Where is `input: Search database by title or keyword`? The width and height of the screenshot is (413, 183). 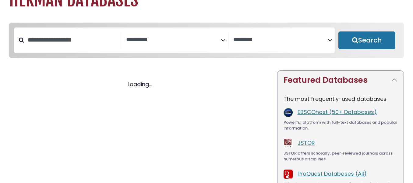
input: Search database by title or keyword is located at coordinates (72, 40).